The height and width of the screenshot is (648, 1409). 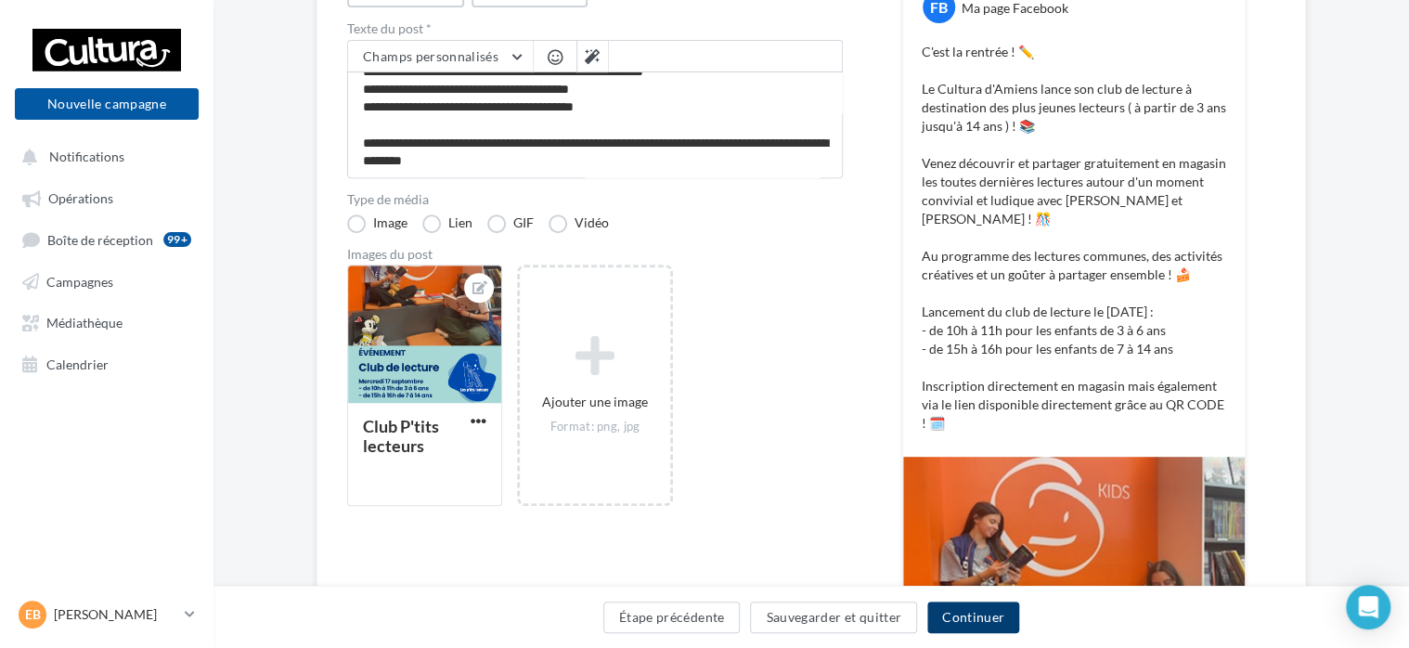 What do you see at coordinates (107, 239) in the screenshot?
I see `a: Boîte de réception99+` at bounding box center [107, 239].